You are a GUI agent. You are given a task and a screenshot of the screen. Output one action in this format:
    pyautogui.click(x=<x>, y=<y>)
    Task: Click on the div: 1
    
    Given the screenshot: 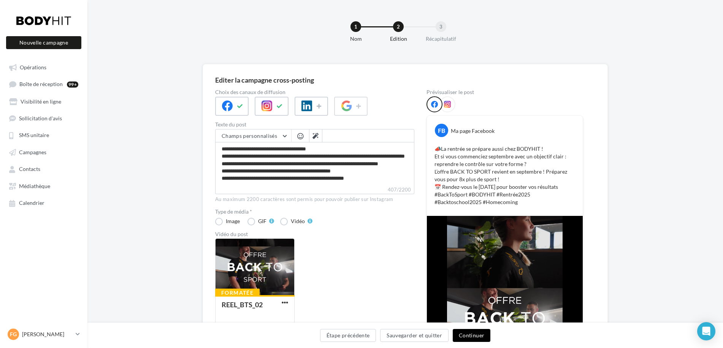 What is the action you would take?
    pyautogui.click(x=356, y=27)
    